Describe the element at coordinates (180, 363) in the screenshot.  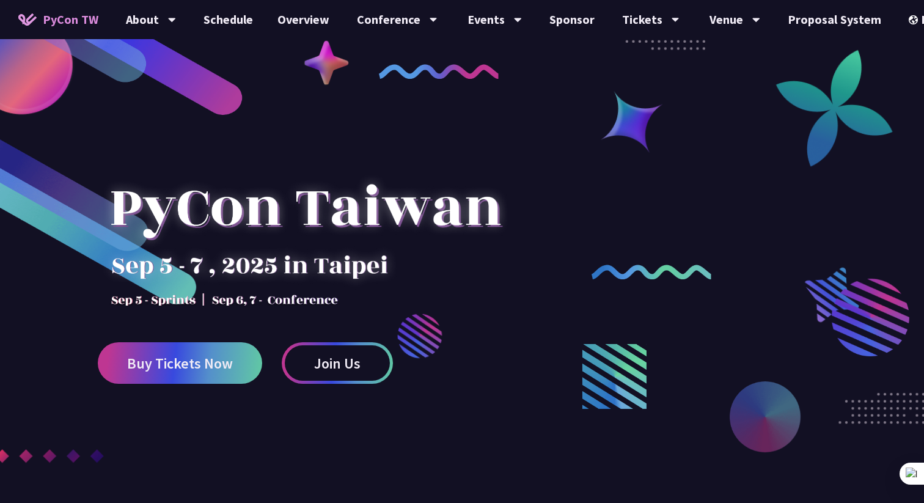
I see `button: Buy Tickets Now` at that location.